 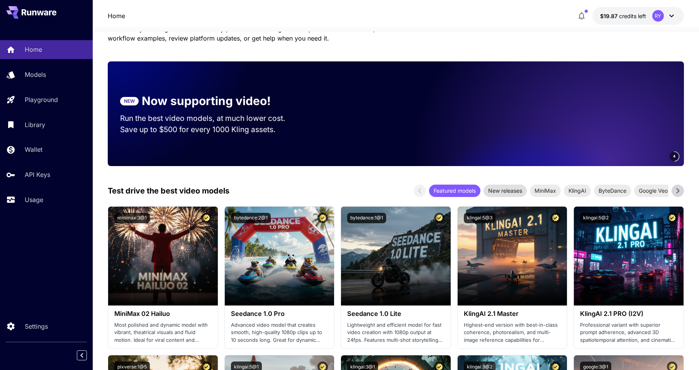 What do you see at coordinates (623, 16) in the screenshot?
I see `div: $19.8721` at bounding box center [623, 16].